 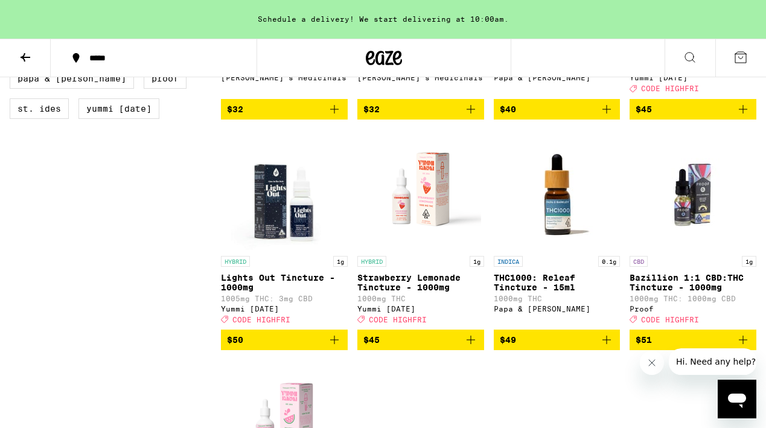 I want to click on a: Open page for THC1000: Releaf Tincture - 15ml from Papa & Barkley, so click(x=557, y=229).